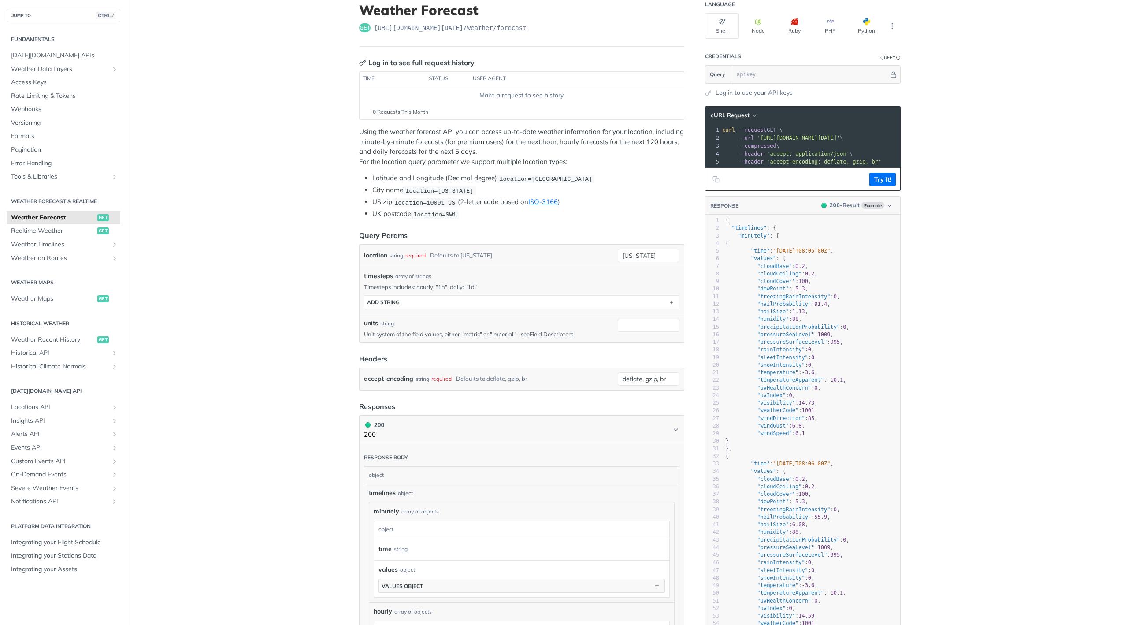 The height and width of the screenshot is (625, 1128). What do you see at coordinates (712, 365) in the screenshot?
I see `div: 20` at bounding box center [712, 365].